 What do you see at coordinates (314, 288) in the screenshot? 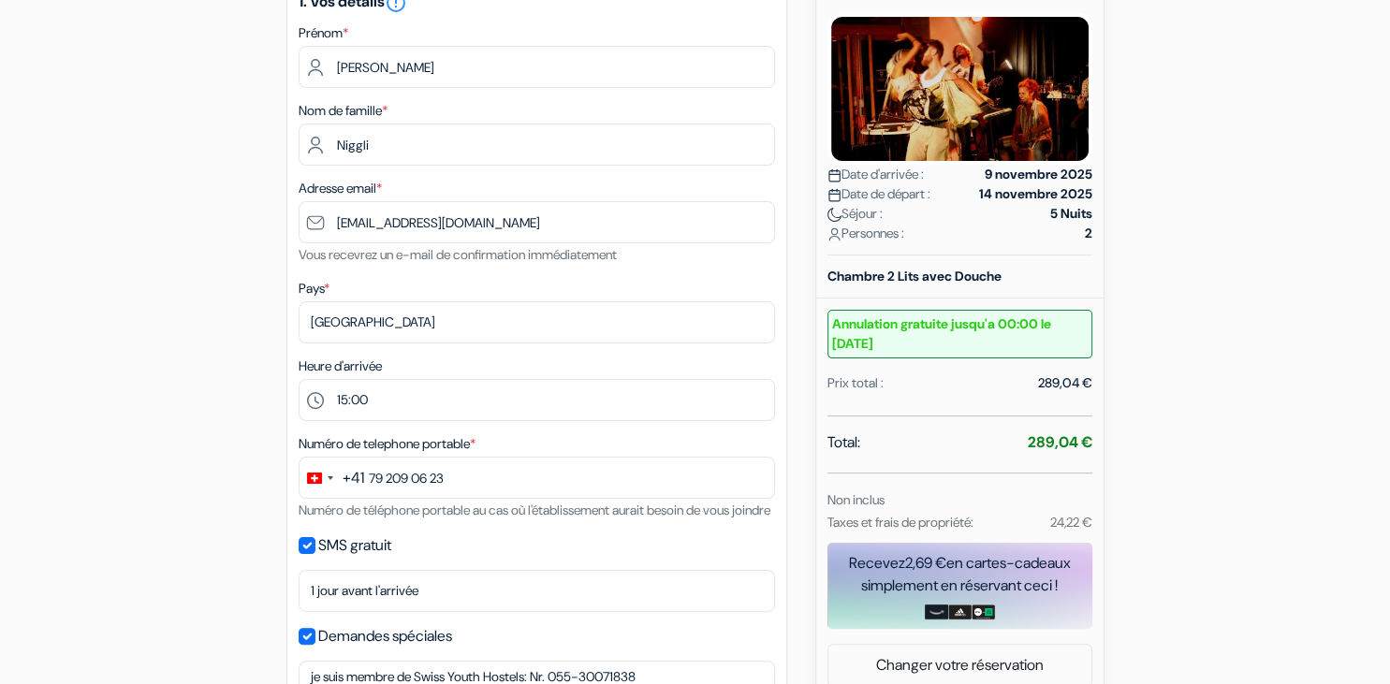
I see `label: Pays` at bounding box center [314, 288].